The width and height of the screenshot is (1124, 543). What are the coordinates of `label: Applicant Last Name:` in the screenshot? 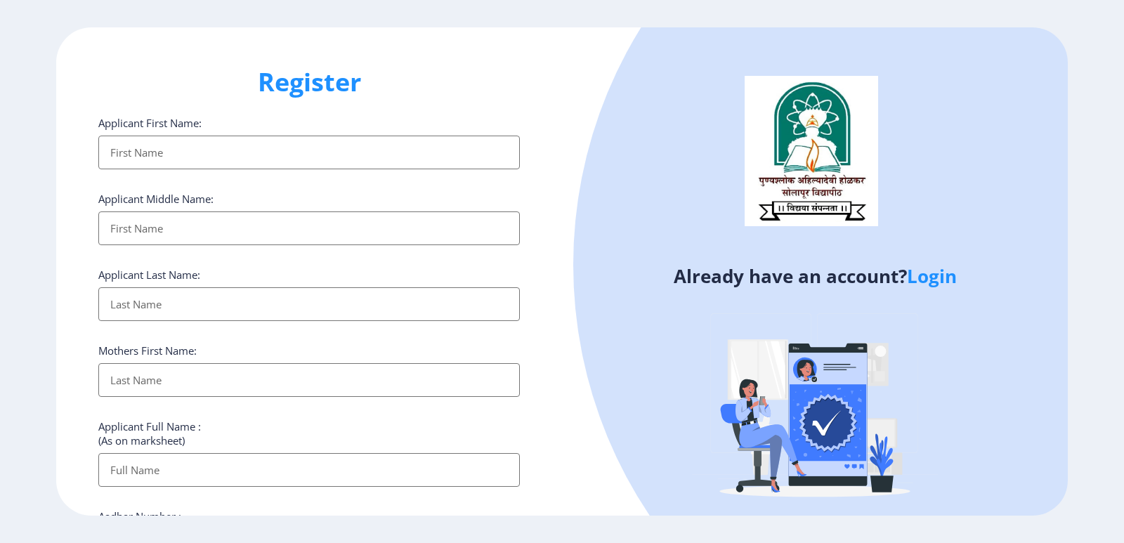 It's located at (149, 275).